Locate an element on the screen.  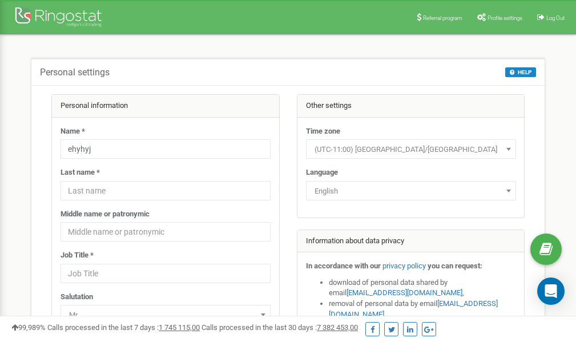
span: Calls processed in the last 30 days : is located at coordinates (280, 327).